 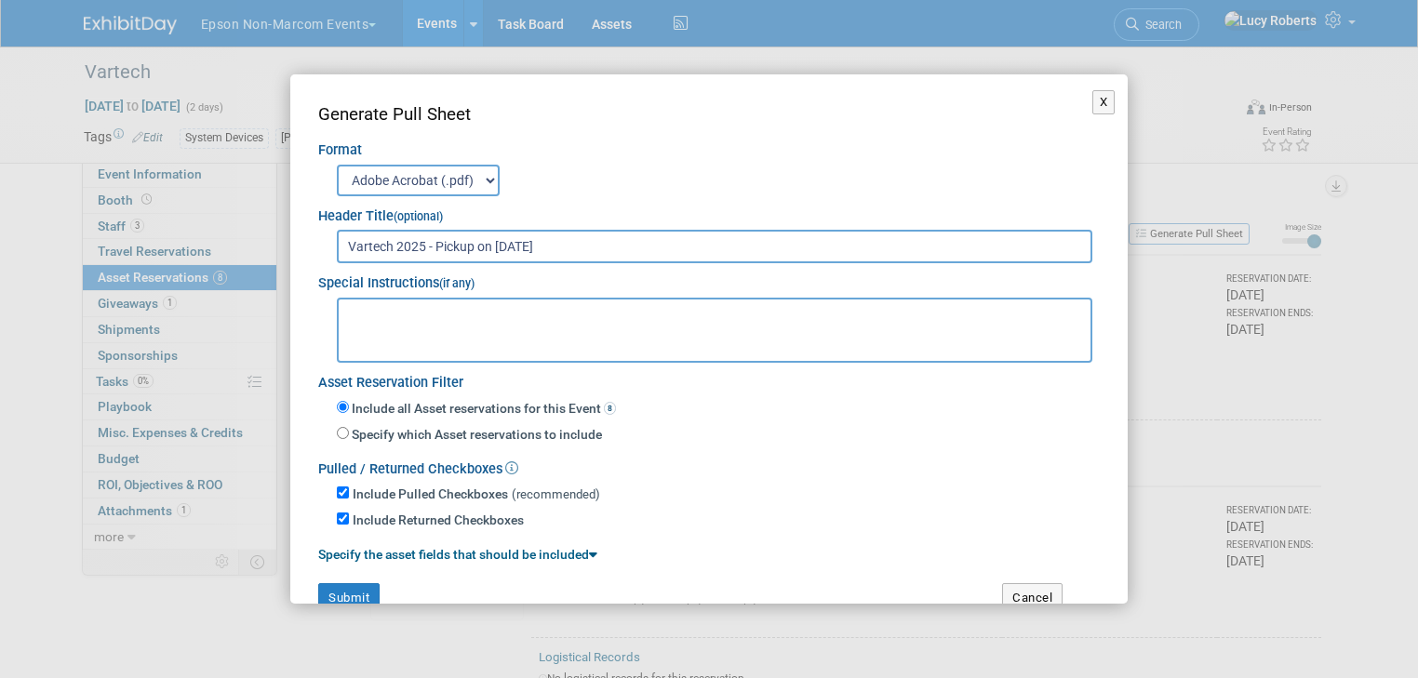 I want to click on label: Include Pulled Checkboxes, so click(x=430, y=495).